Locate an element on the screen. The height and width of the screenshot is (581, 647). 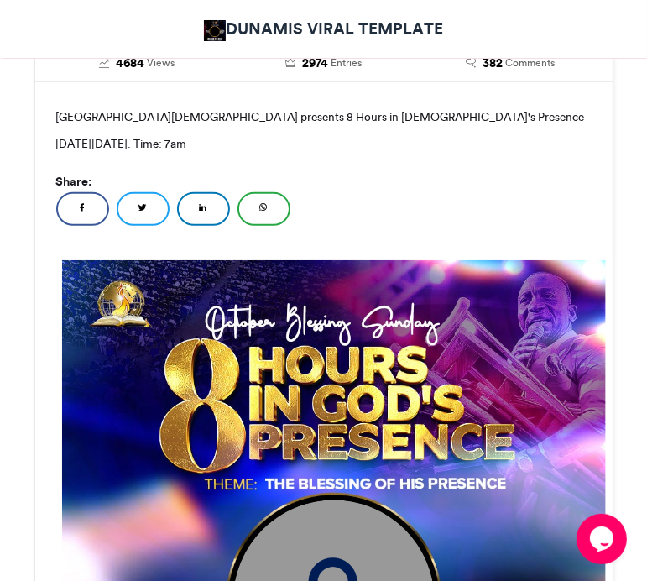
span: 382 is located at coordinates (492, 64).